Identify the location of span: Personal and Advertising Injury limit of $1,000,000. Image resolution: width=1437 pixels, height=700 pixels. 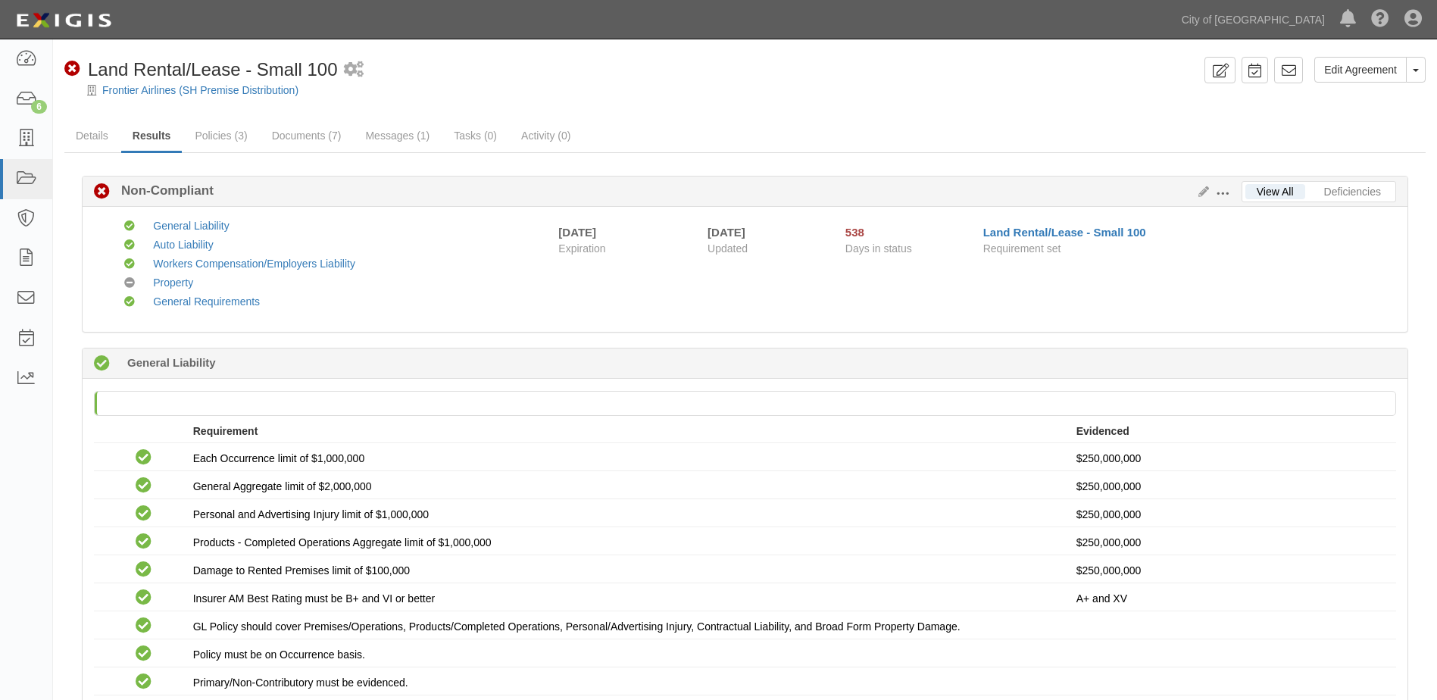
(311, 514).